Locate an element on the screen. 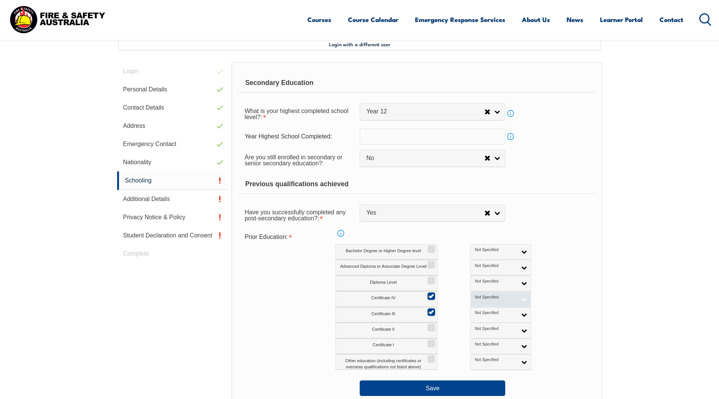  div: Previous qualifications achieved is located at coordinates (417, 184).